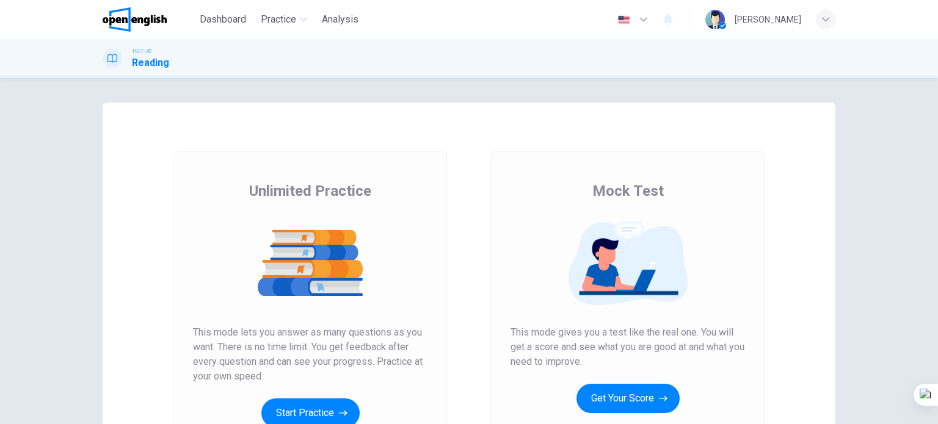  What do you see at coordinates (142, 51) in the screenshot?
I see `span: TOEFL®` at bounding box center [142, 51].